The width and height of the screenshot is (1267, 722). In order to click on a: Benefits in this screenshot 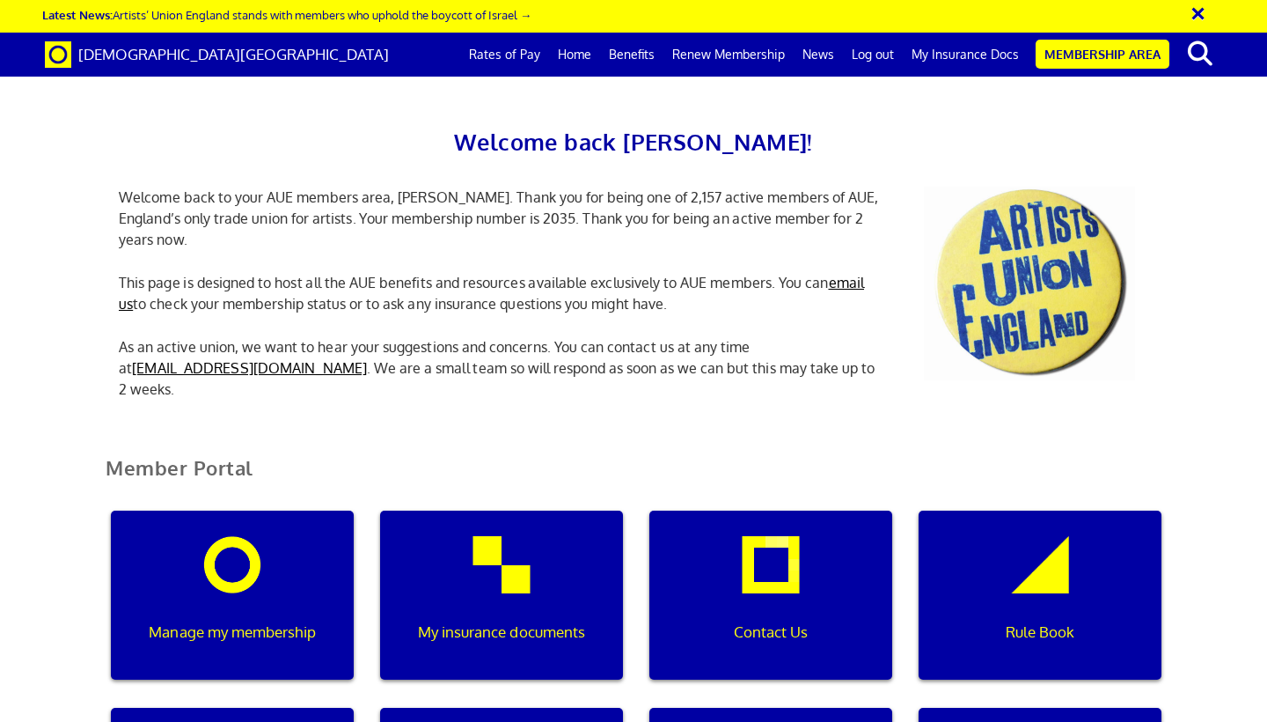, I will do `click(632, 55)`.